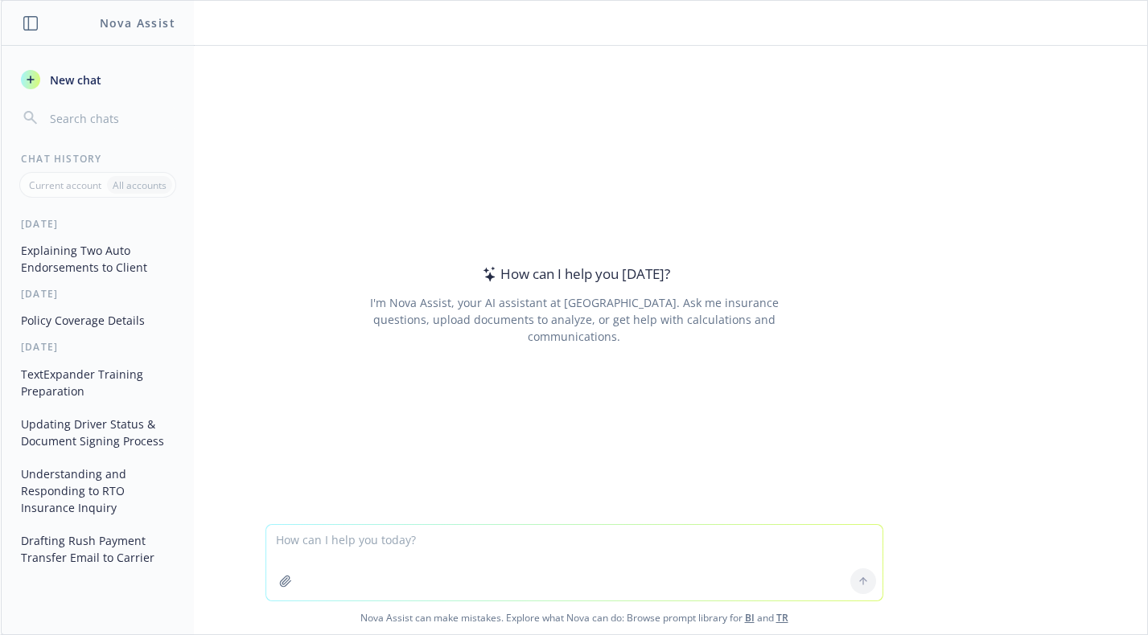 Image resolution: width=1148 pixels, height=635 pixels. What do you see at coordinates (97, 320) in the screenshot?
I see `button: Policy Coverage Details` at bounding box center [97, 320].